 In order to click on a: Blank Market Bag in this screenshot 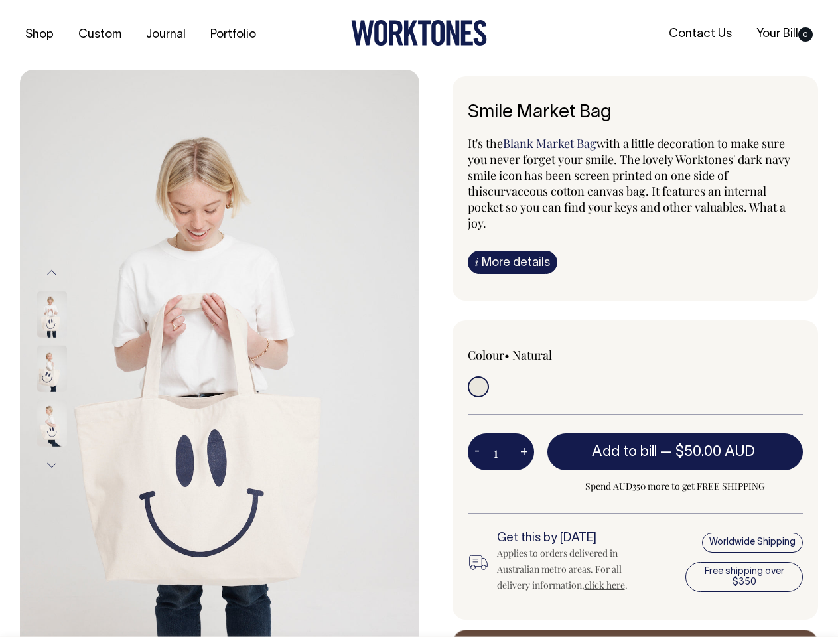, I will do `click(550, 143)`.